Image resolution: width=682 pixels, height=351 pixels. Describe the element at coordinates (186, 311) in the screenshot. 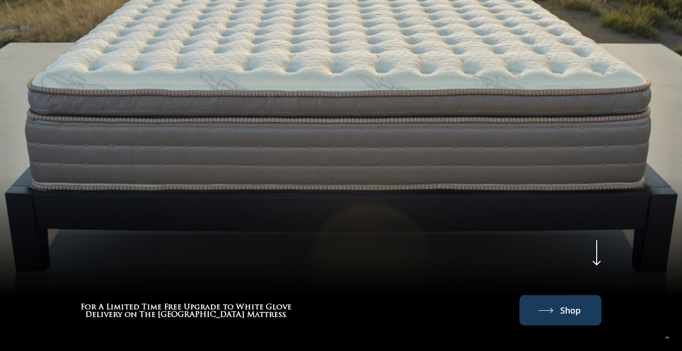

I see `h3: For A Limited Time Free Upgrade to White Glove Delivery on The Windsor Mattress.` at that location.